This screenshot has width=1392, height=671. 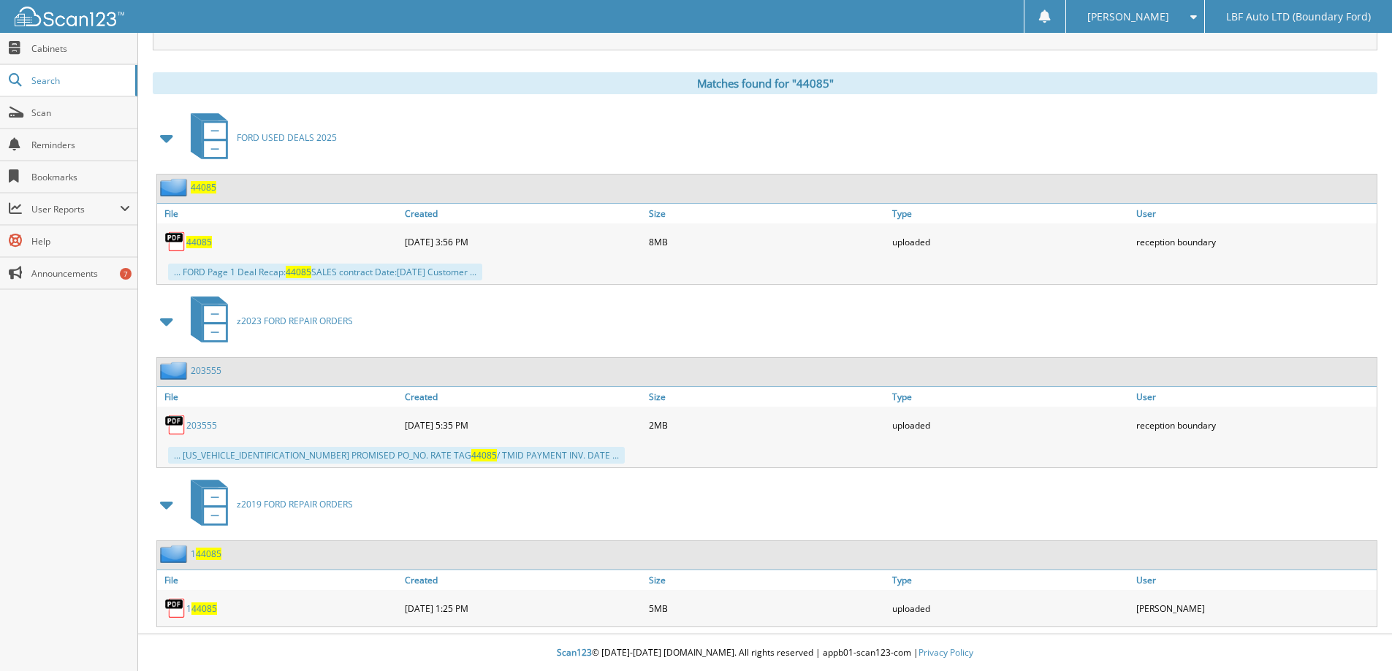 What do you see at coordinates (294, 504) in the screenshot?
I see `span: z2019 FORD REPAIR ORDERS` at bounding box center [294, 504].